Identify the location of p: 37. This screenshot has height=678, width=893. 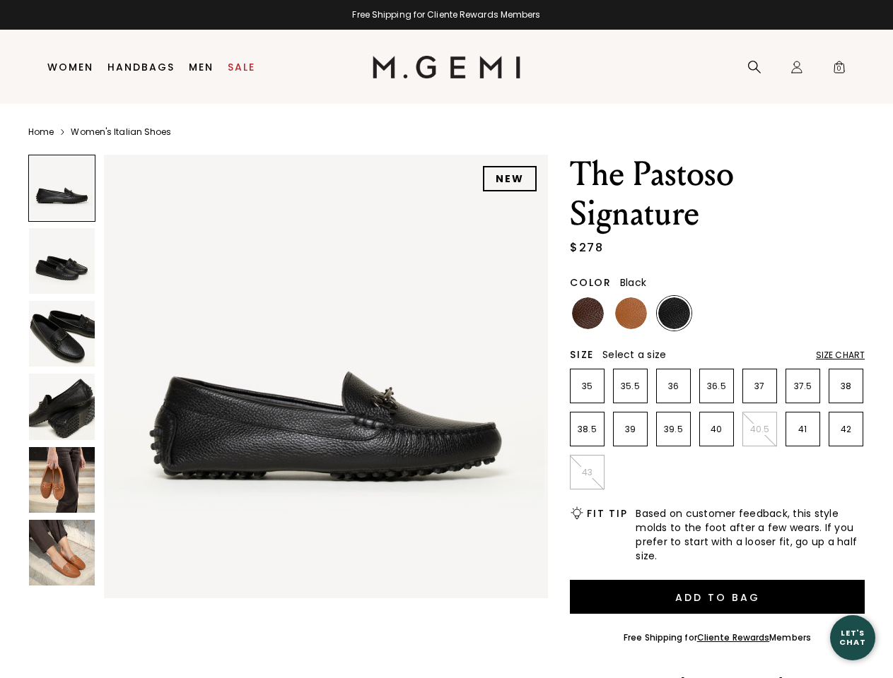
(759, 387).